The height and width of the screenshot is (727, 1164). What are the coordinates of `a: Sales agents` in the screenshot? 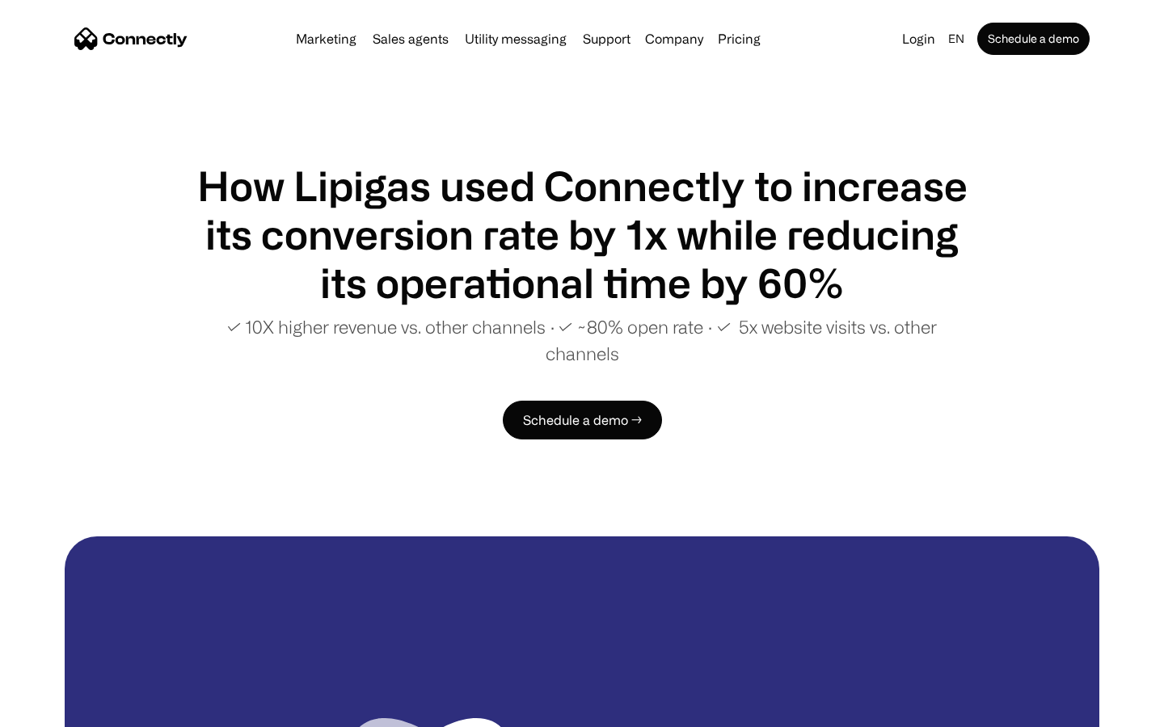 It's located at (410, 39).